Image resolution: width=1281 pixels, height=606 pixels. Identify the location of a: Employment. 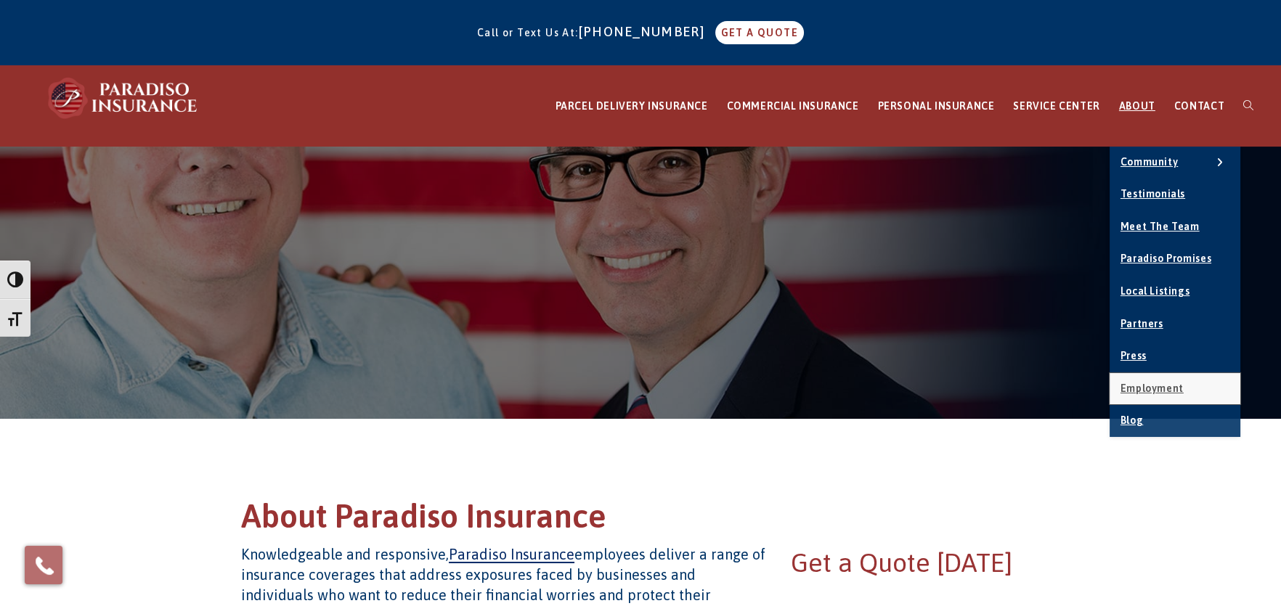
(1175, 389).